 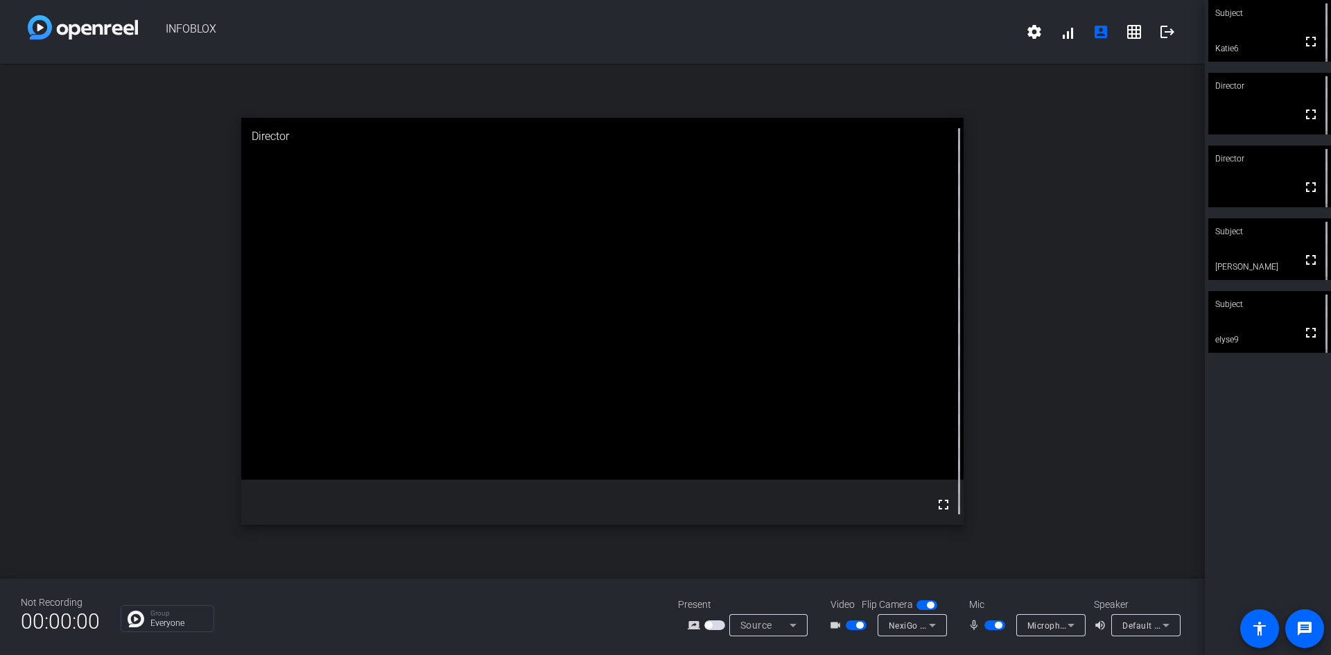 What do you see at coordinates (1025, 605) in the screenshot?
I see `div: Mic` at bounding box center [1025, 605].